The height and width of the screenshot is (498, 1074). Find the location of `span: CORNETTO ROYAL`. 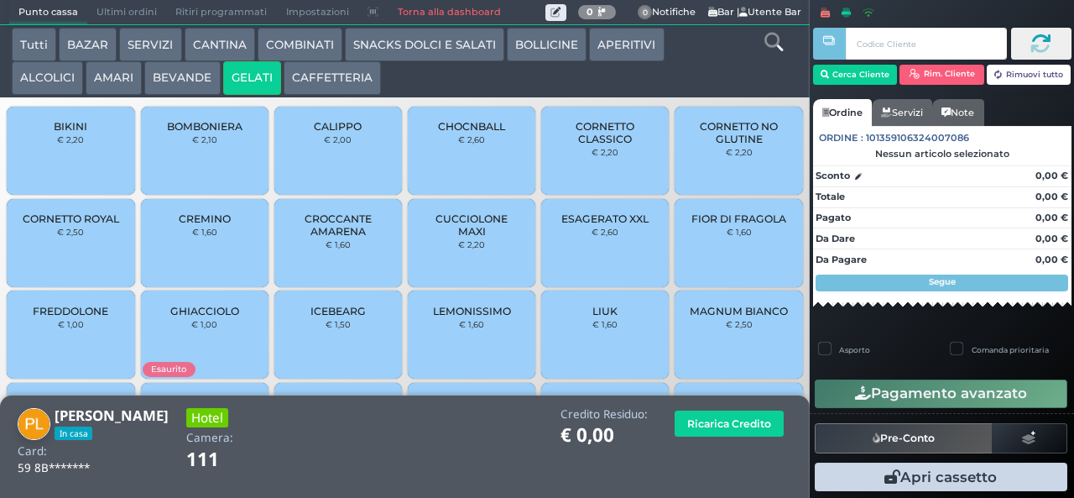

span: CORNETTO ROYAL is located at coordinates (71, 218).